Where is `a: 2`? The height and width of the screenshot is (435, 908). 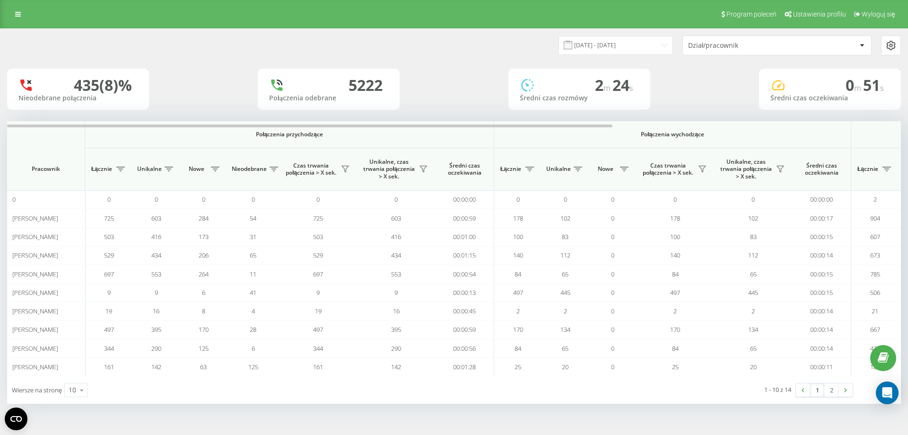 a: 2 is located at coordinates (832, 390).